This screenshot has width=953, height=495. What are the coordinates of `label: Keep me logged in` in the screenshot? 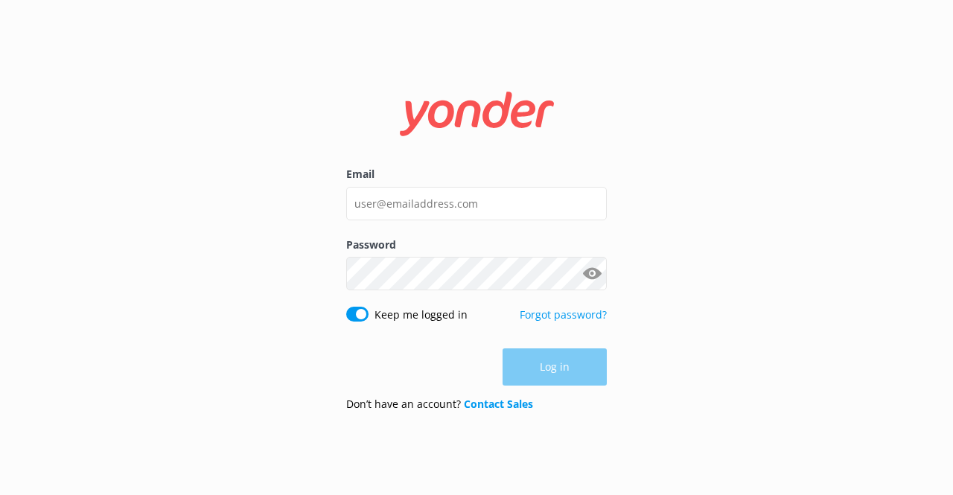 It's located at (421, 315).